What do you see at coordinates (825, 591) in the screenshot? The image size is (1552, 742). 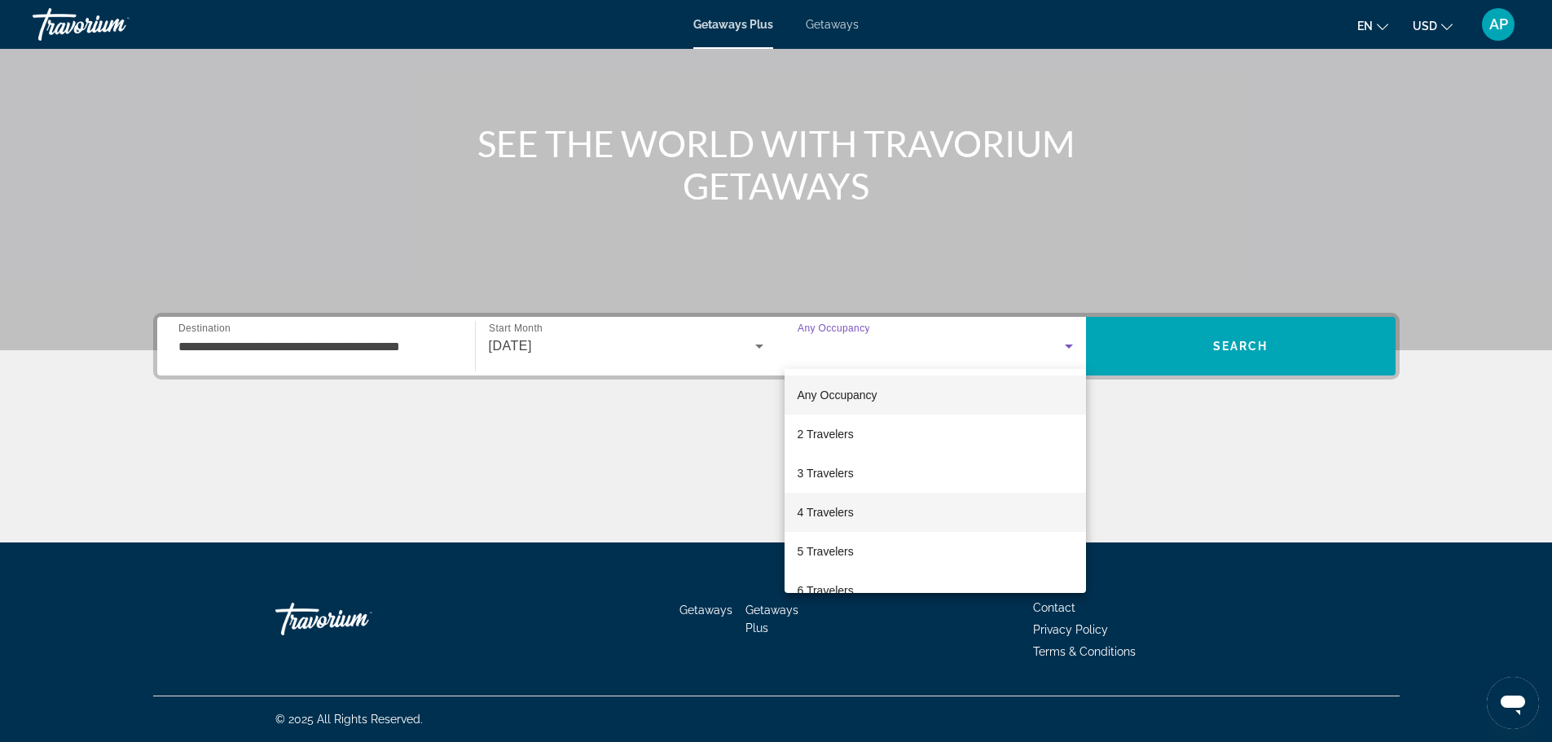 I see `span: 6 Travelers` at bounding box center [825, 591].